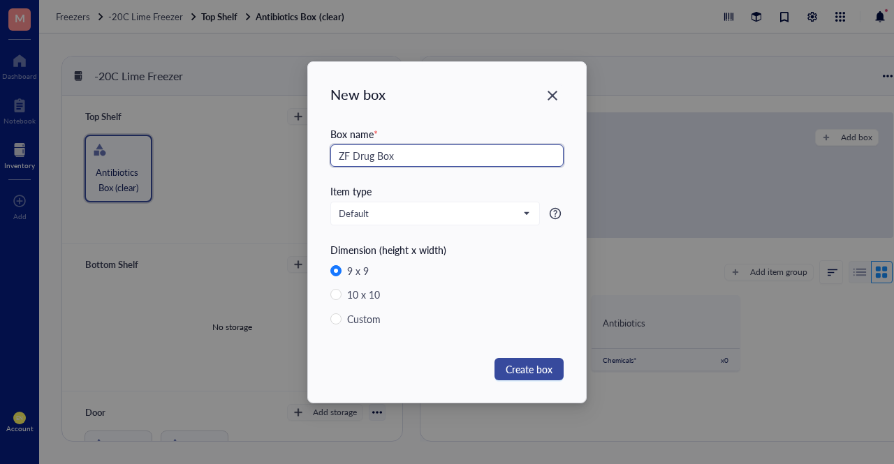 The width and height of the screenshot is (894, 464). What do you see at coordinates (529, 370) in the screenshot?
I see `button: Create box` at bounding box center [529, 370].